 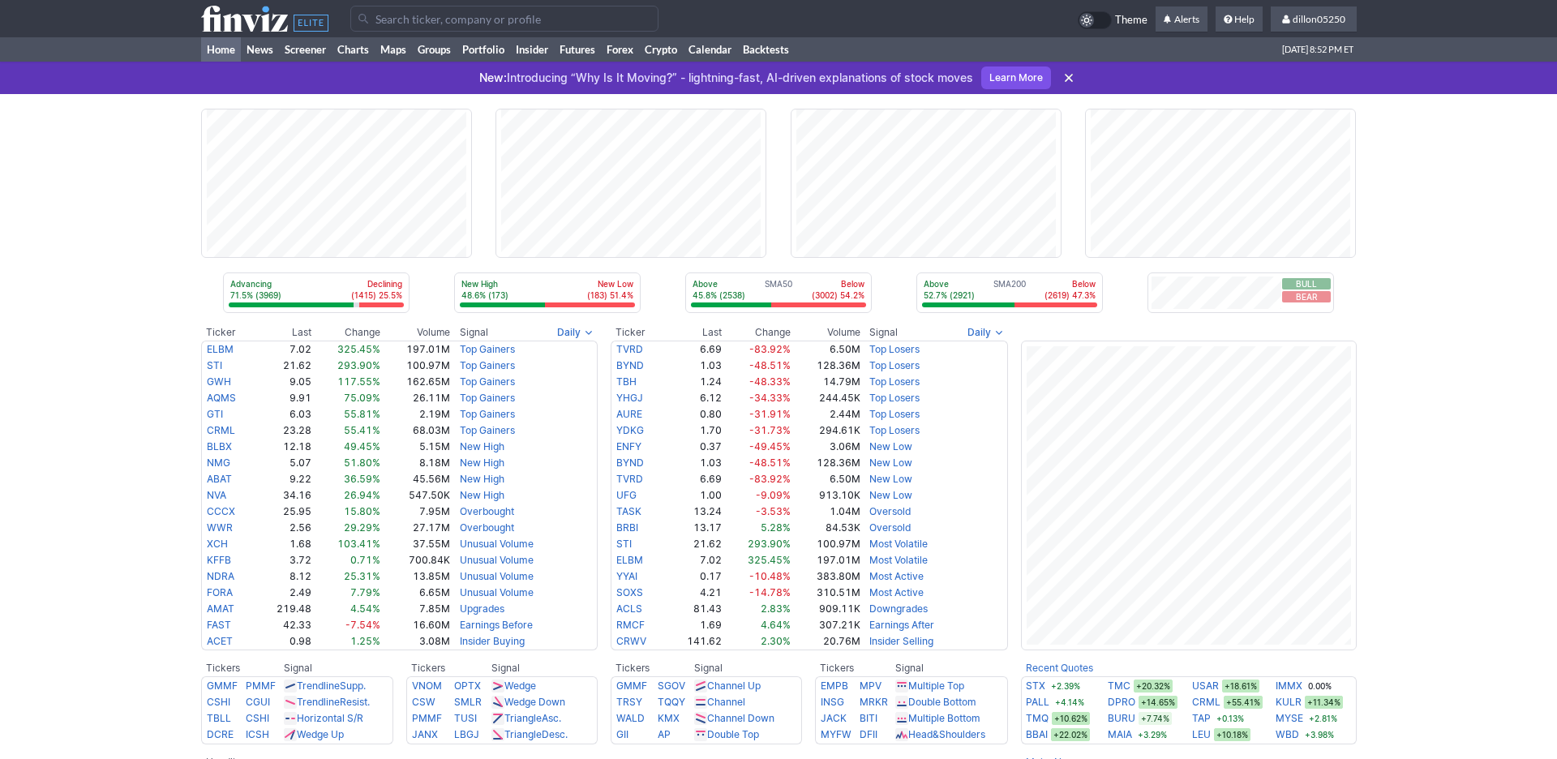 What do you see at coordinates (826, 332) in the screenshot?
I see `th: Volume` at bounding box center [826, 332].